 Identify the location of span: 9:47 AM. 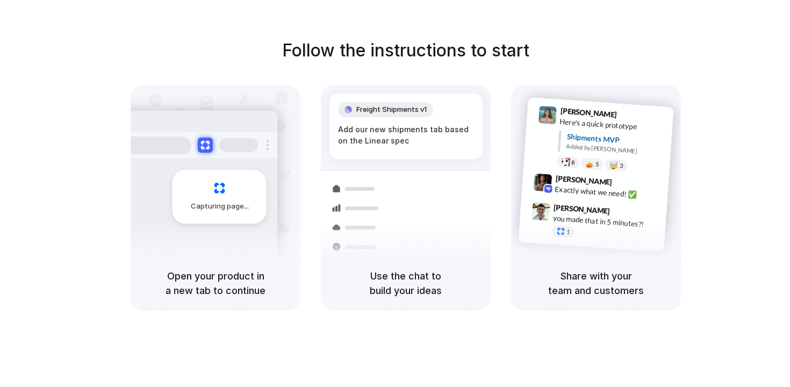
(624, 213).